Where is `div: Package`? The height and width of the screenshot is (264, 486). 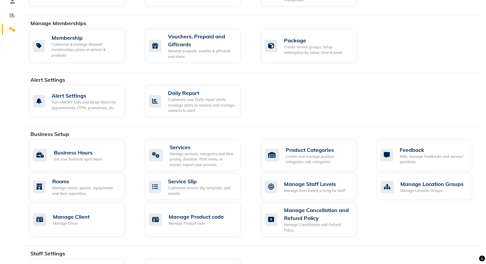 div: Package is located at coordinates (317, 40).